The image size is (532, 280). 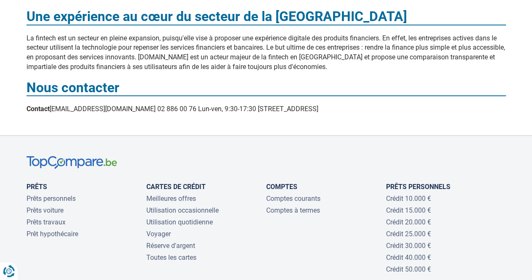 I want to click on a: Voyager, so click(x=158, y=233).